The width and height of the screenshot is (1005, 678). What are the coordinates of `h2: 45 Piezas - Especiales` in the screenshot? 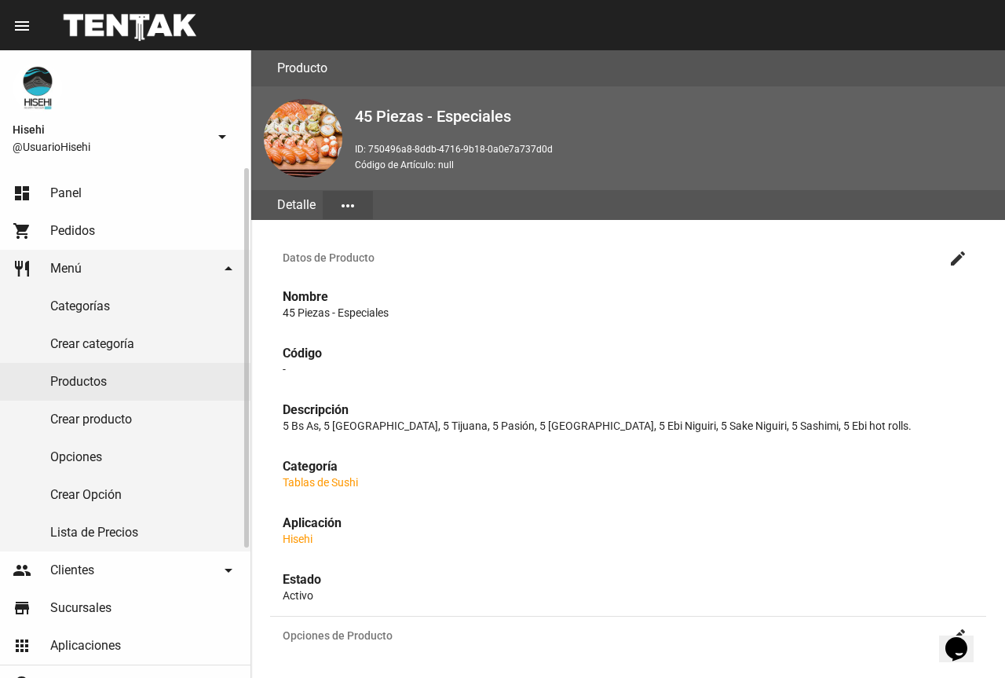 It's located at (674, 116).